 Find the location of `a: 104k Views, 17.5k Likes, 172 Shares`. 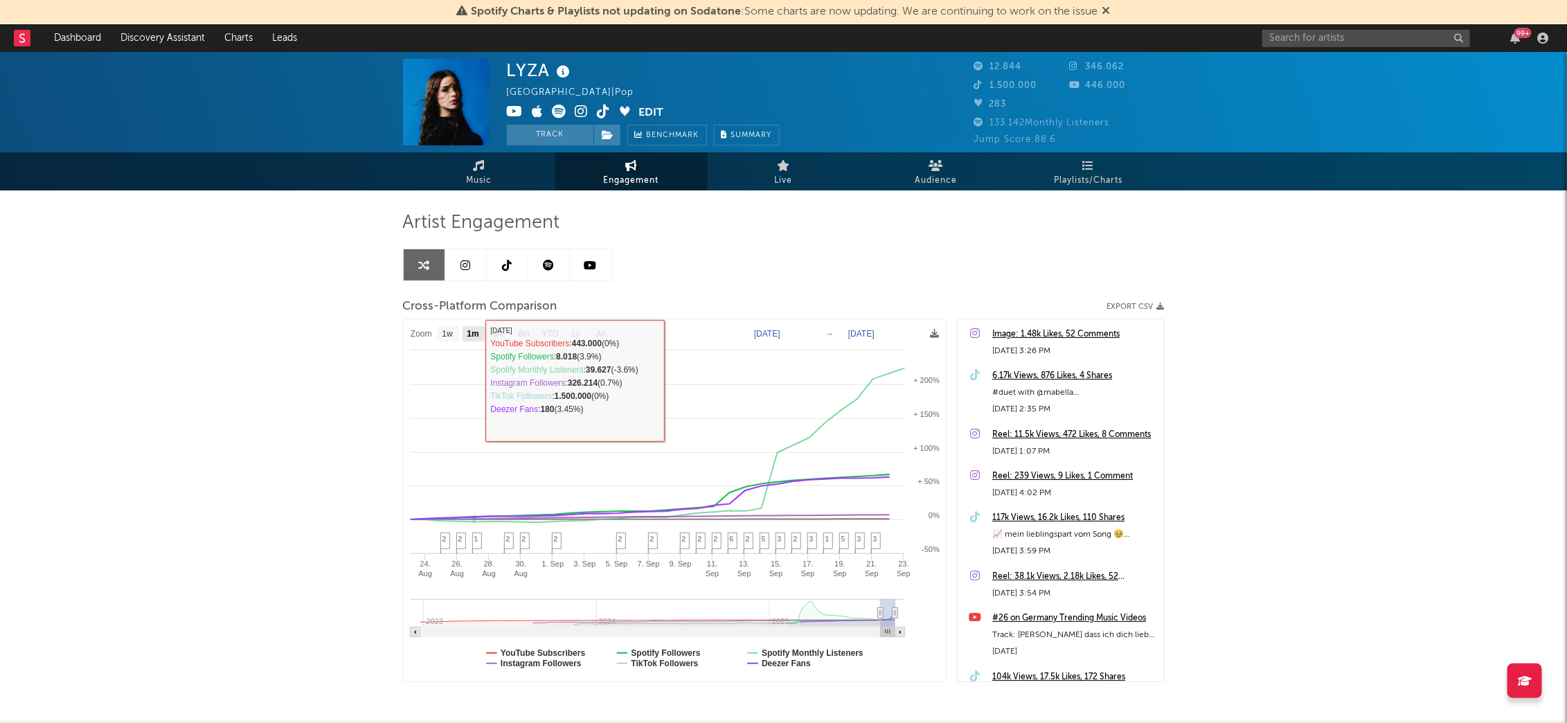

a: 104k Views, 17.5k Likes, 172 Shares is located at coordinates (1075, 677).